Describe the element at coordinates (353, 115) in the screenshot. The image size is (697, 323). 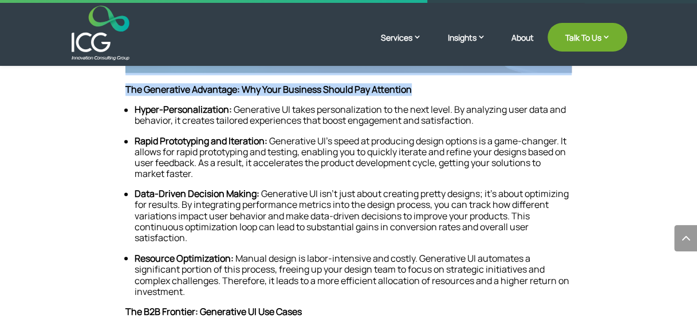
I see `li: Generative UI takes personalization to the next level. By analyzing user data and behavior, it cr...` at that location.